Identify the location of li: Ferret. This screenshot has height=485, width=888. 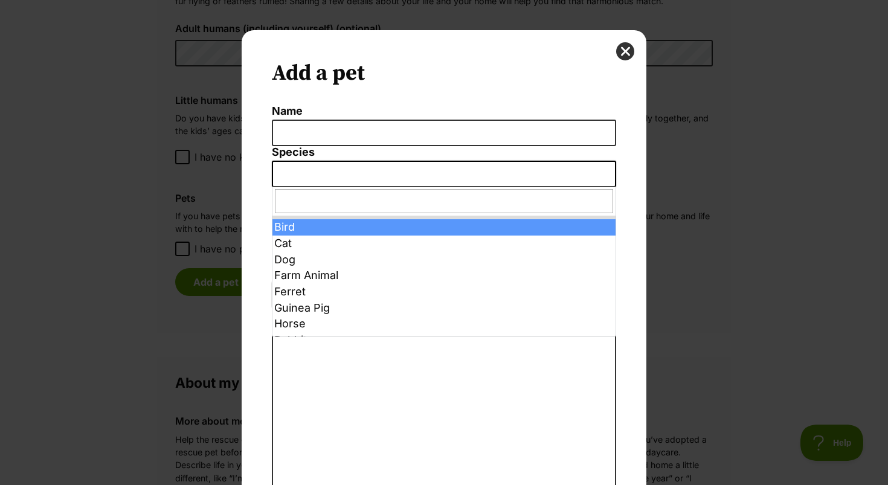
(444, 292).